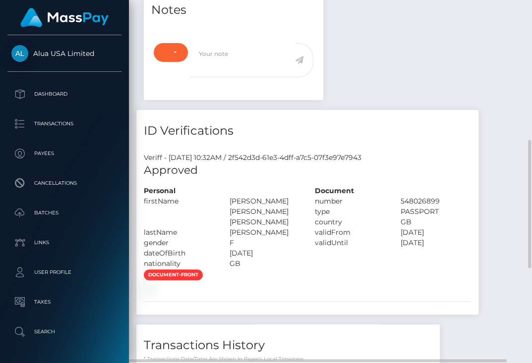  I want to click on h4: Notes, so click(233, 10).